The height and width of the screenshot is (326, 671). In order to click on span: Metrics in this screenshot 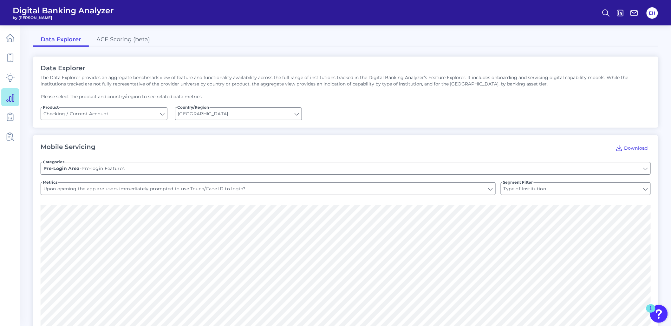, I will do `click(50, 182)`.